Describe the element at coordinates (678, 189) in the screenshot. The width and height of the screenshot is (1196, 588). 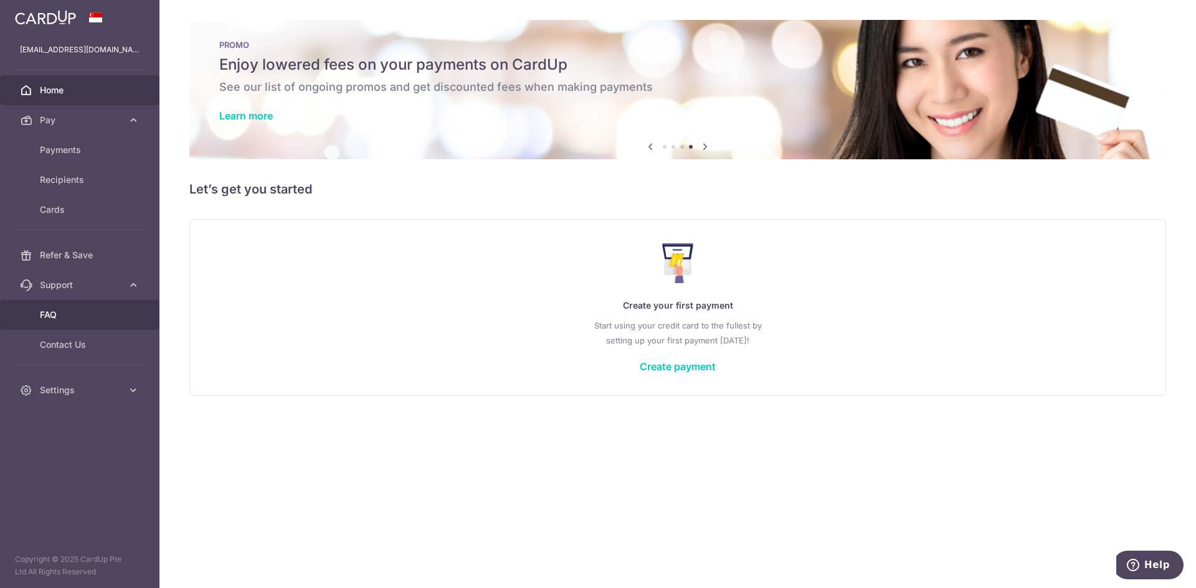
I see `h5: Let’s get you started` at that location.